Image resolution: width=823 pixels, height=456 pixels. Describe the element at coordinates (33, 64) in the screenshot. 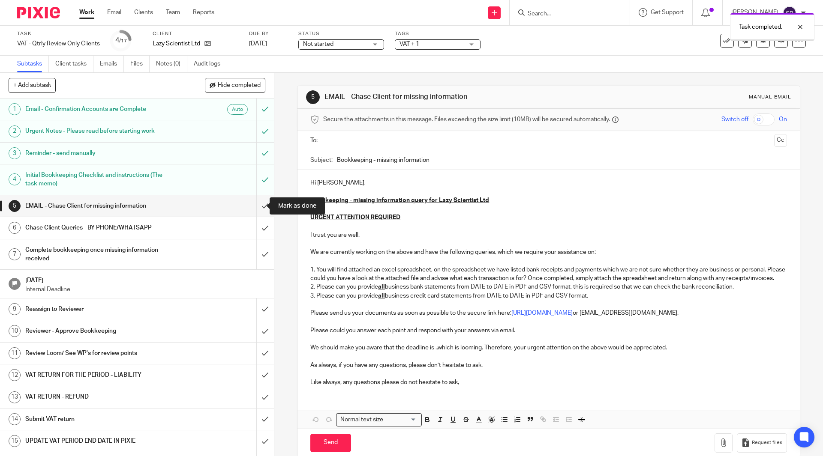

I see `a: Subtasks` at that location.